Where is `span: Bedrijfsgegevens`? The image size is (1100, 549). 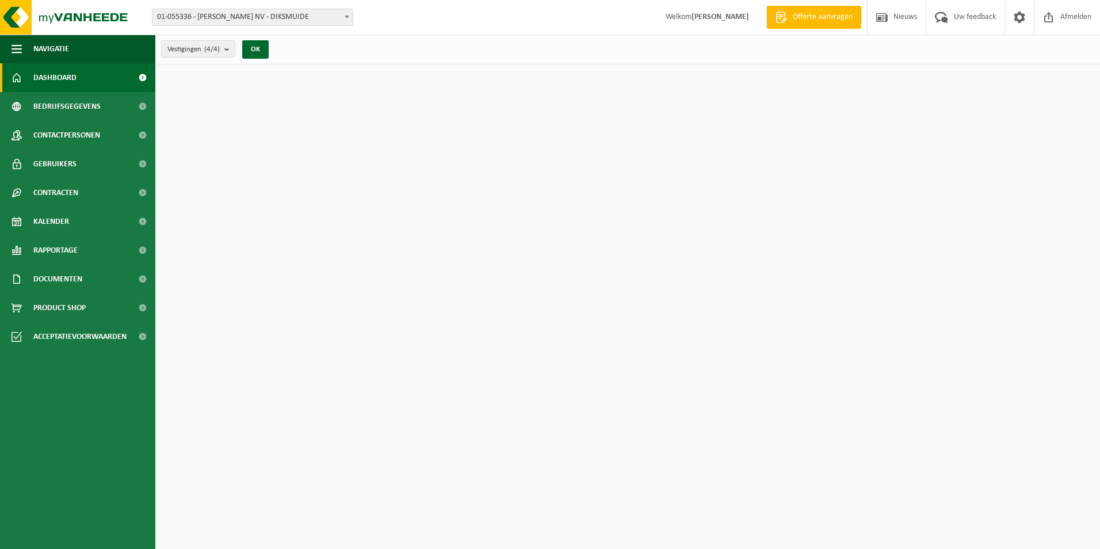
span: Bedrijfsgegevens is located at coordinates (67, 106).